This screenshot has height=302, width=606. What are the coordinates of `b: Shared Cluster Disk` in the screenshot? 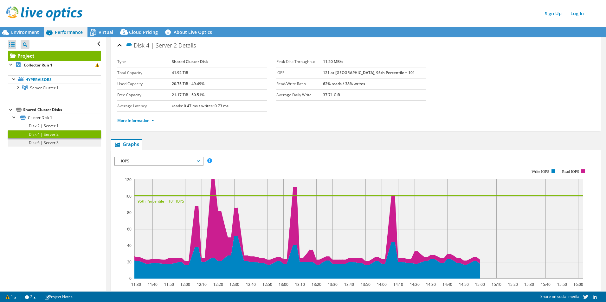 It's located at (190, 61).